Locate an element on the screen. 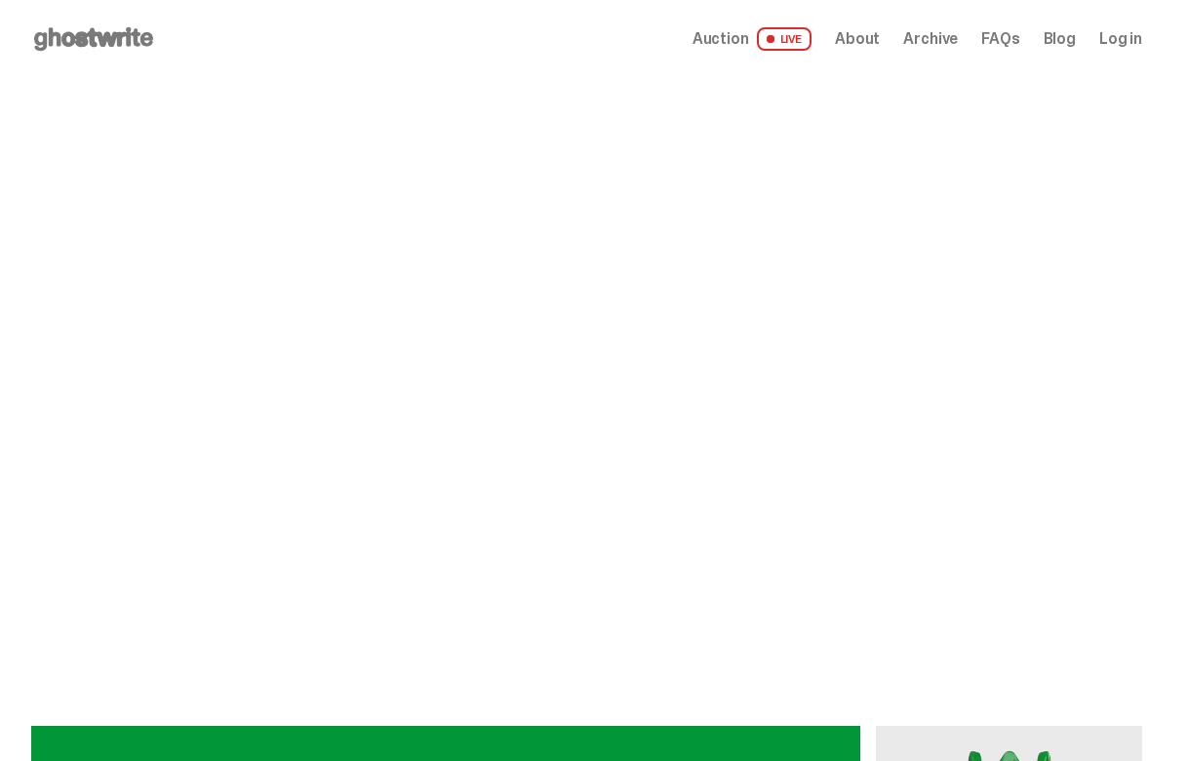 The width and height of the screenshot is (1188, 761). a: Auction LIVE is located at coordinates (752, 39).